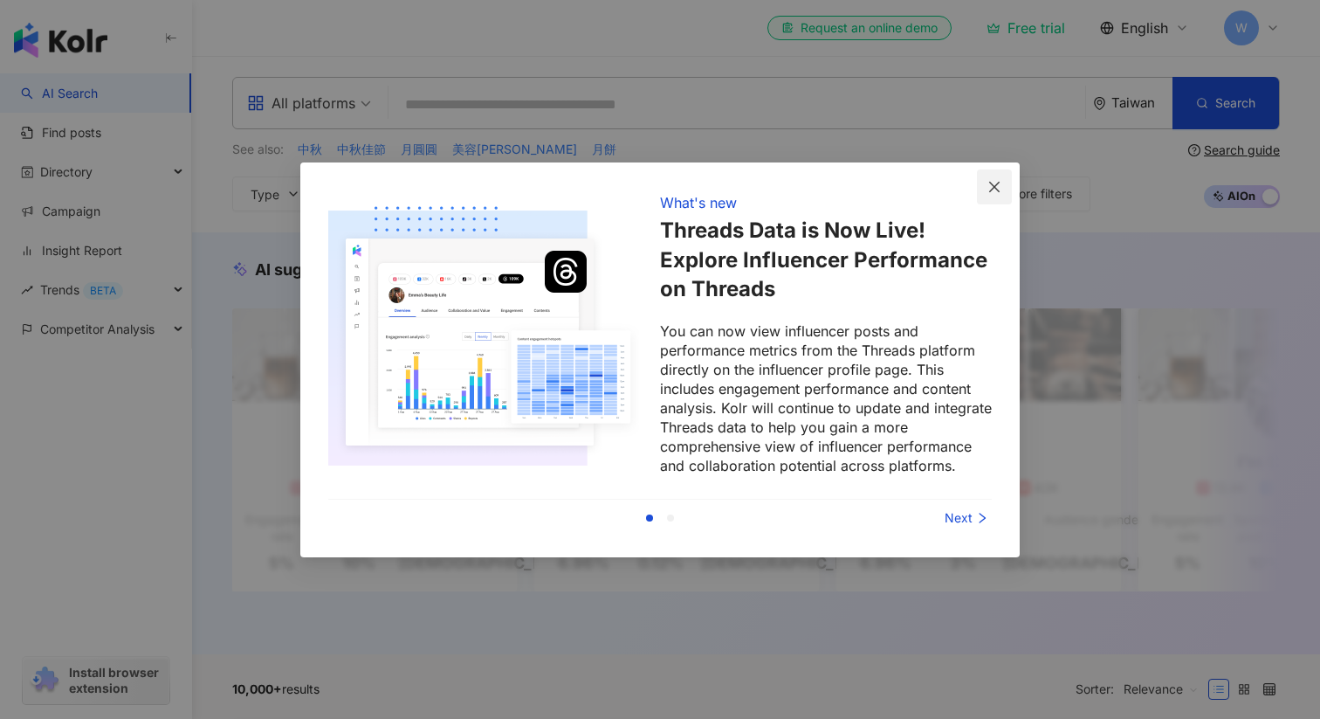 Image resolution: width=1320 pixels, height=719 pixels. Describe the element at coordinates (995, 187) in the screenshot. I see `span: close` at that location.